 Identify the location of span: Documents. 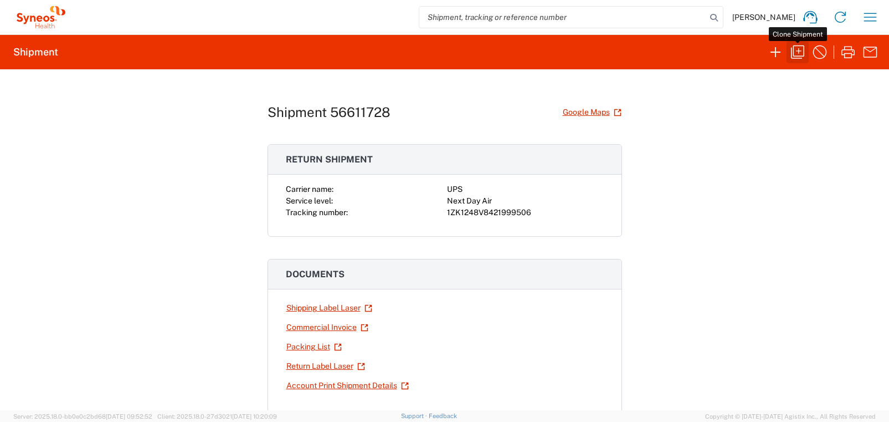
(315, 274).